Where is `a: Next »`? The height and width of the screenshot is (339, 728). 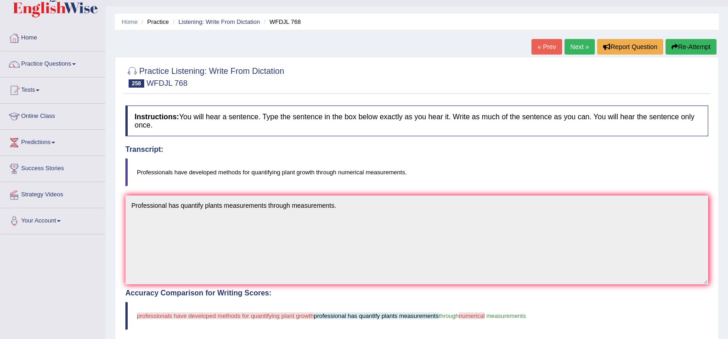 a: Next » is located at coordinates (580, 47).